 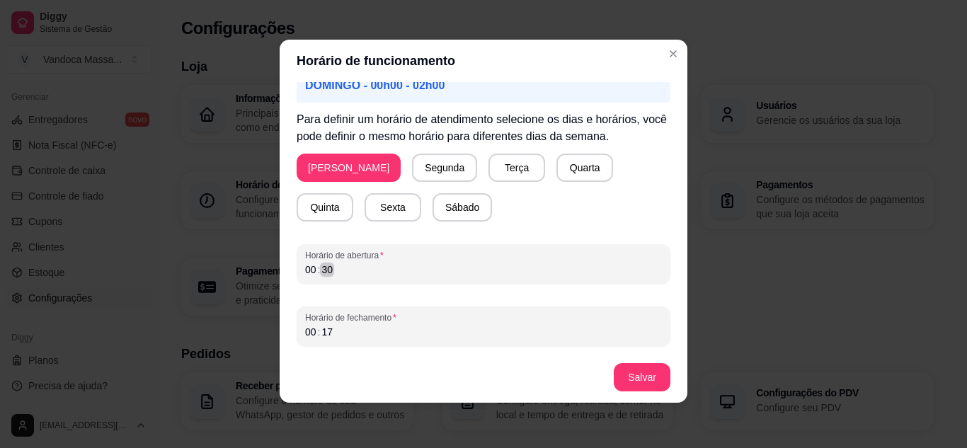 I want to click on button: Quinta, so click(x=325, y=207).